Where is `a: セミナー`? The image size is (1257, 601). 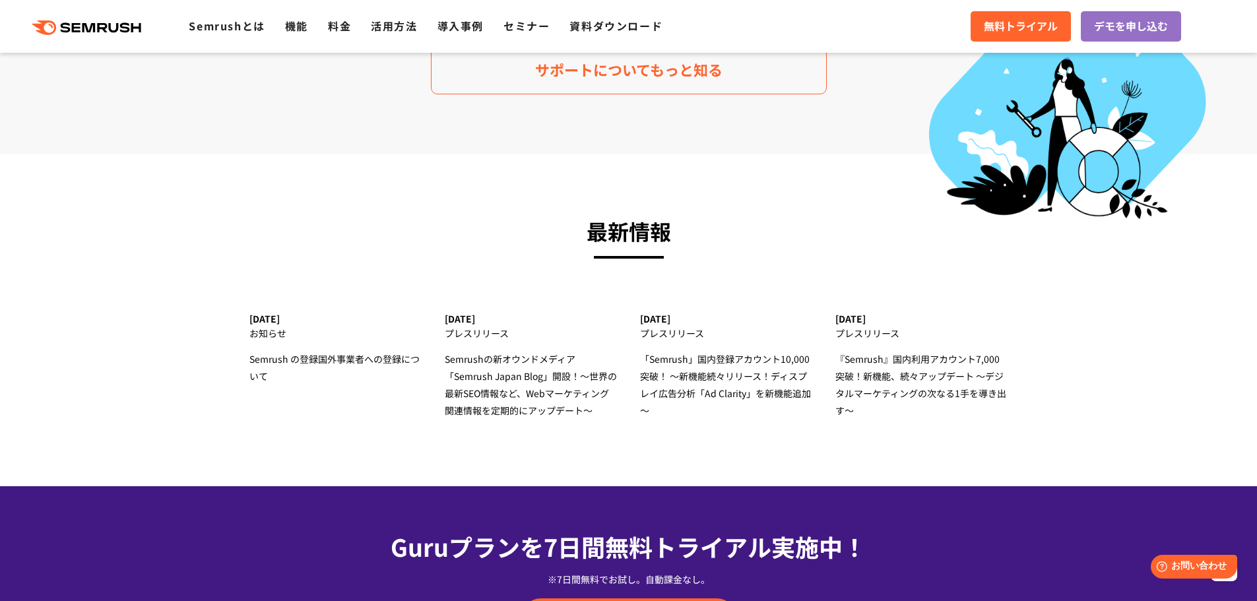 a: セミナー is located at coordinates (527, 26).